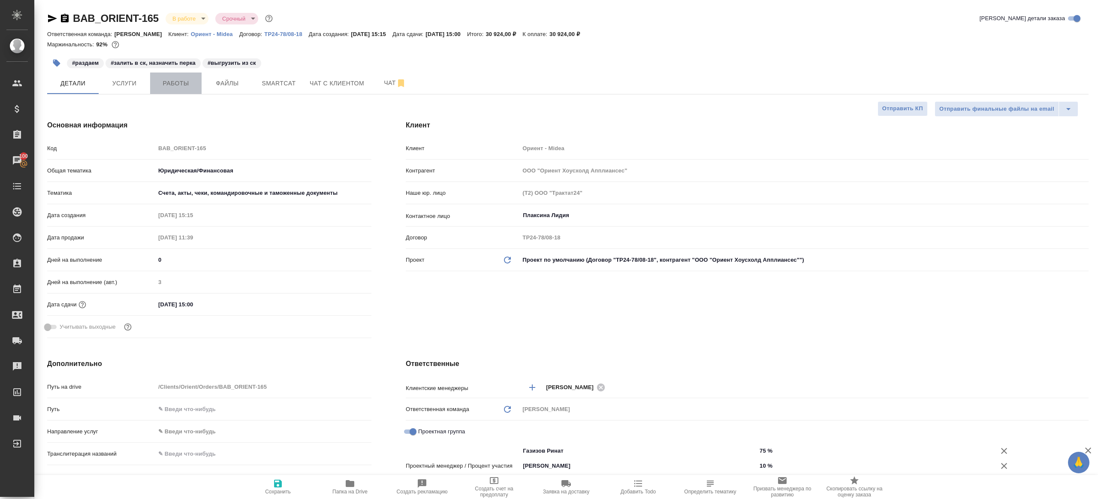 This screenshot has height=499, width=1098. What do you see at coordinates (101, 148) in the screenshot?
I see `p: Код` at bounding box center [101, 148].